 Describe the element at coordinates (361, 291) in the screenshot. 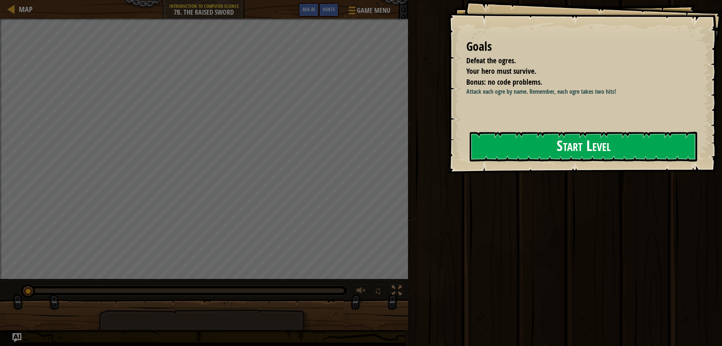

I see `button: Adjust volume` at that location.